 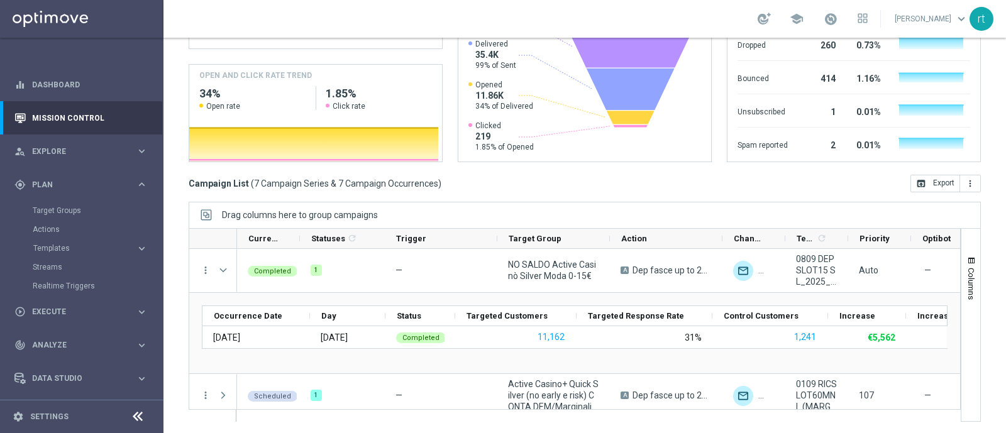 What do you see at coordinates (504, 85) in the screenshot?
I see `span: Opened` at bounding box center [504, 85].